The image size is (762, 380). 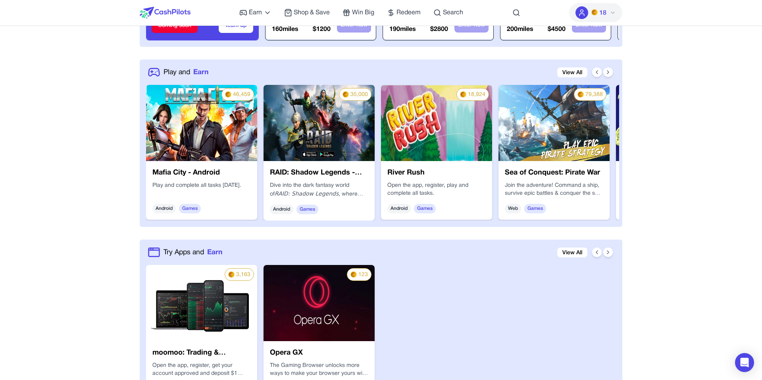 What do you see at coordinates (554, 123) in the screenshot?
I see `img: 75fe42d1-c1a6-4a8c-8630-7b3dc285bdf3.jpg` at bounding box center [554, 123].